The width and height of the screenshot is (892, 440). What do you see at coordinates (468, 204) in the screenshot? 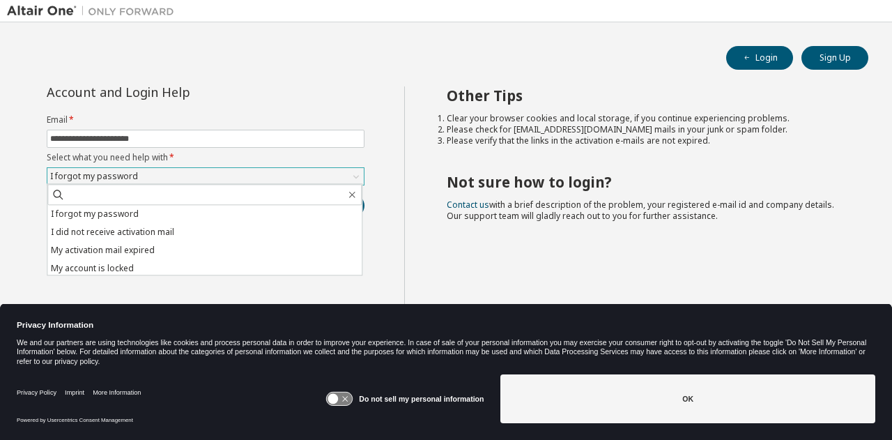
I see `a: Contact us` at bounding box center [468, 204].